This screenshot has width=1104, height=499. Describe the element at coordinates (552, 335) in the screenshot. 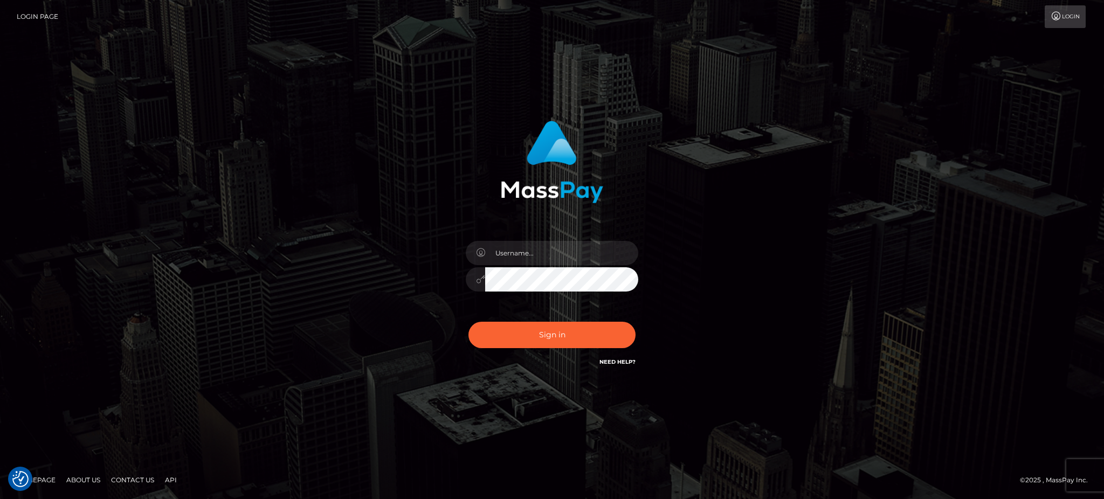

I see `button: Sign in` at that location.